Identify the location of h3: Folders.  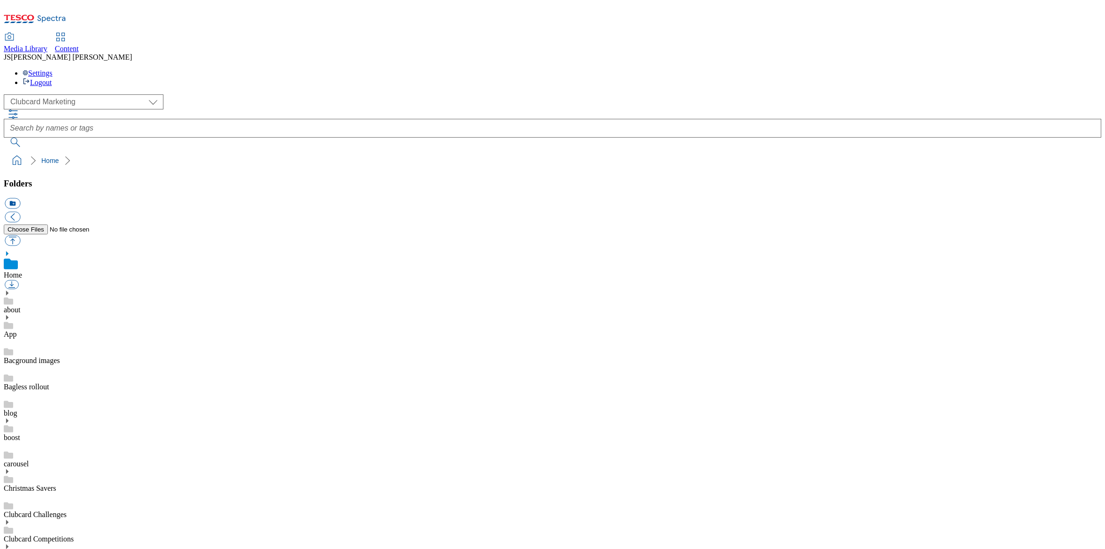
(552, 184).